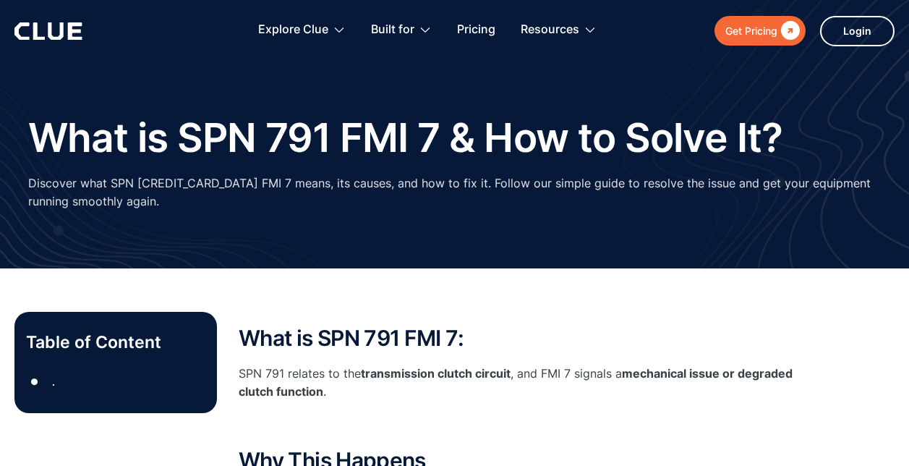 This screenshot has height=466, width=909. I want to click on h1: What is SPN 791 FMI 7 & How to Solve It?, so click(406, 137).